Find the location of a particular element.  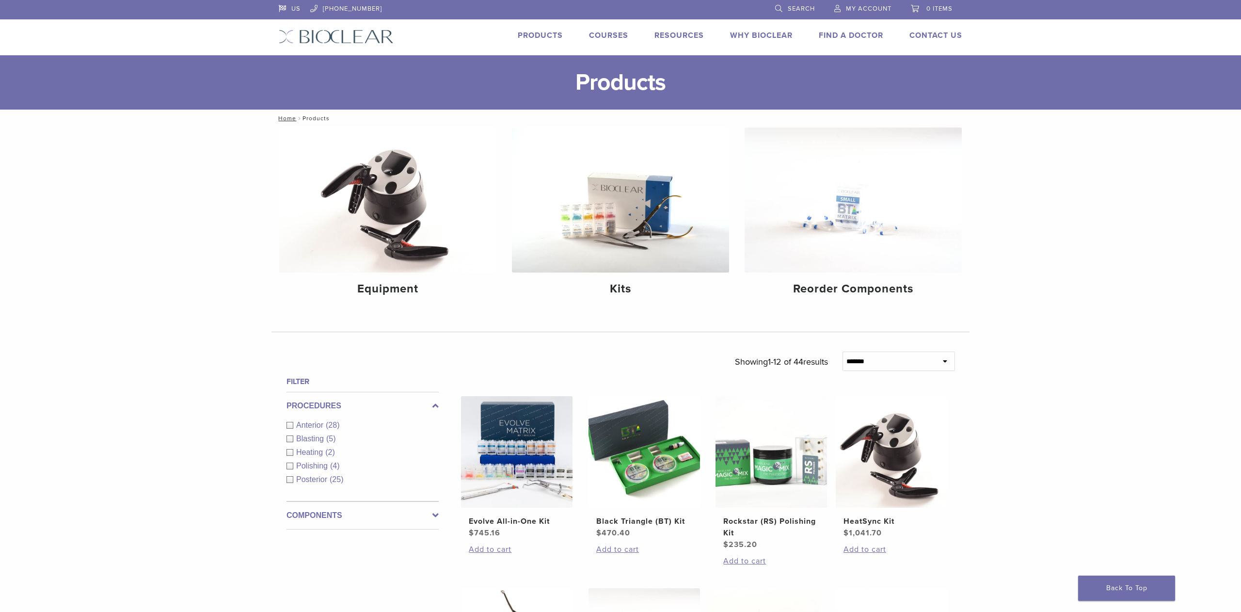

a: Add to cart: “Rockstar (RS) Polishing Kit” is located at coordinates (771, 561).